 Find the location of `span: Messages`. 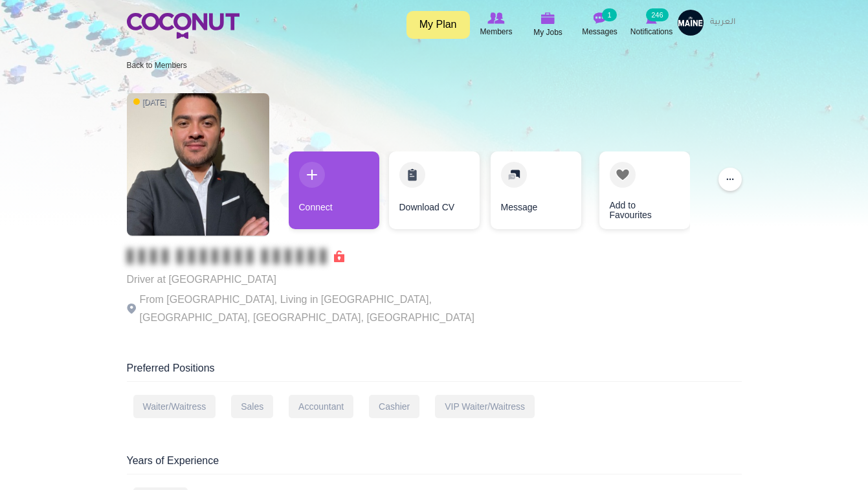

span: Messages is located at coordinates (599, 32).